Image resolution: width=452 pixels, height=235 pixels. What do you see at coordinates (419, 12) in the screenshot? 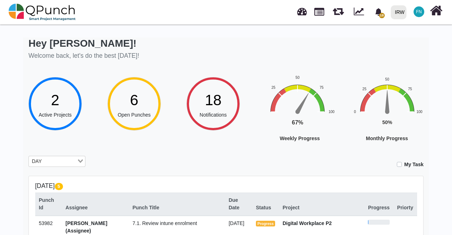
I see `a: FN` at bounding box center [419, 12].